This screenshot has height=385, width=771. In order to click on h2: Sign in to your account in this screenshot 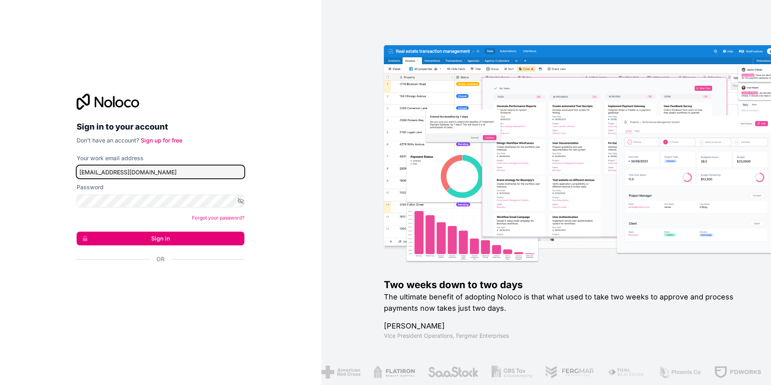, I will do `click(161, 127)`.